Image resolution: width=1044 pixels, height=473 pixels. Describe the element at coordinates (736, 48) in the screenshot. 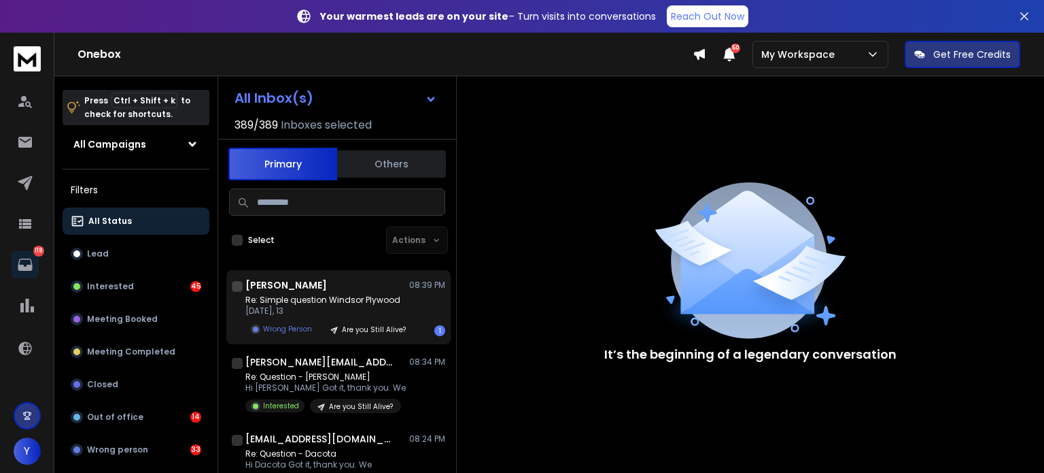

I see `span: 50` at that location.